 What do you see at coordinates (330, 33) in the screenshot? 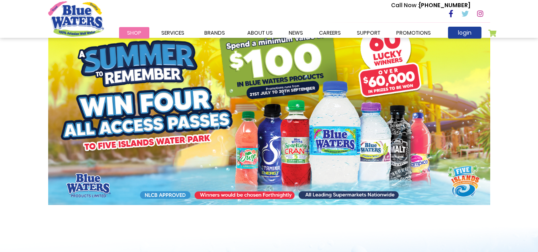
I see `a: careers` at bounding box center [330, 33].